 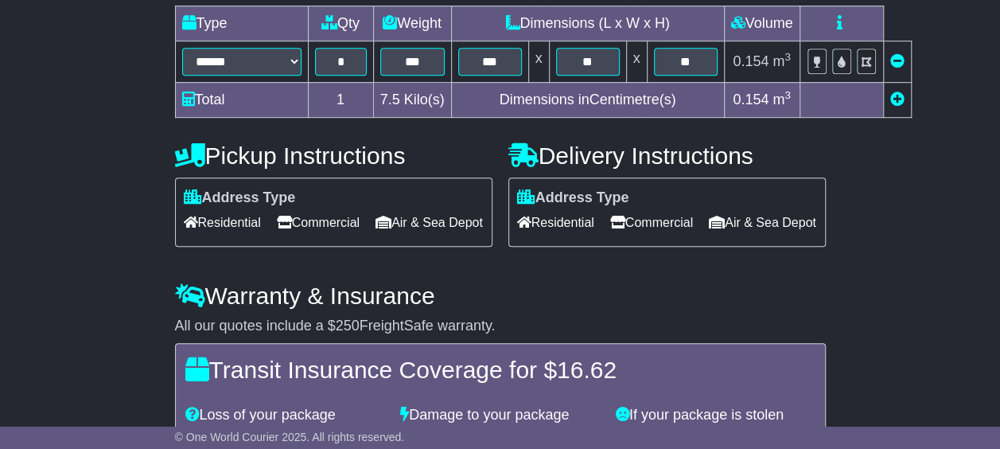 What do you see at coordinates (715, 415) in the screenshot?
I see `div: If your package is stolen` at bounding box center [715, 415].